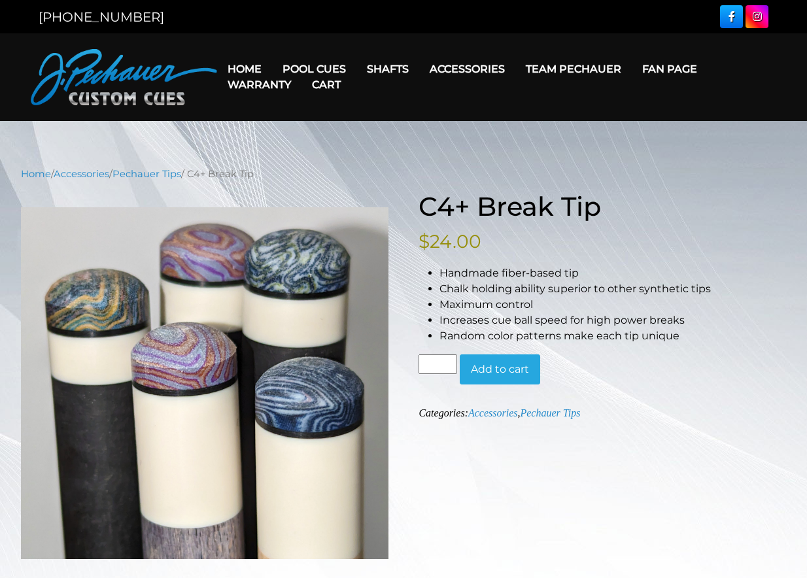 Image resolution: width=807 pixels, height=578 pixels. Describe the element at coordinates (613, 320) in the screenshot. I see `li: Increases cue ball speed for high power breaks` at that location.